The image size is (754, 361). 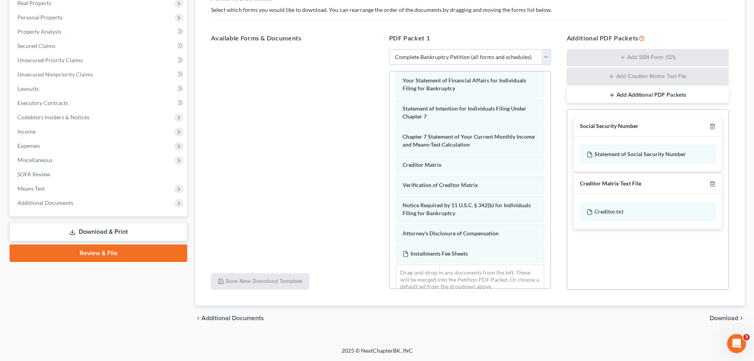 What do you see at coordinates (727, 318) in the screenshot?
I see `button: Download chevron_right` at bounding box center [727, 318].